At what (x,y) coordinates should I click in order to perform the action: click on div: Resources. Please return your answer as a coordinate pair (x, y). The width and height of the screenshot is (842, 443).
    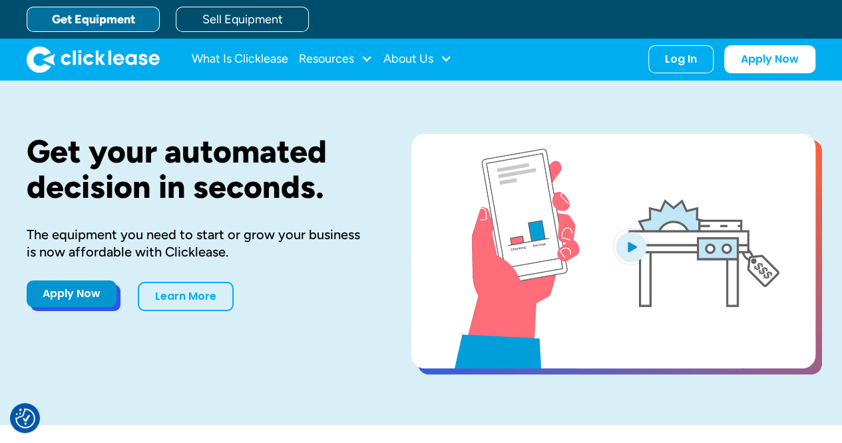
    Looking at the image, I should click on (335, 59).